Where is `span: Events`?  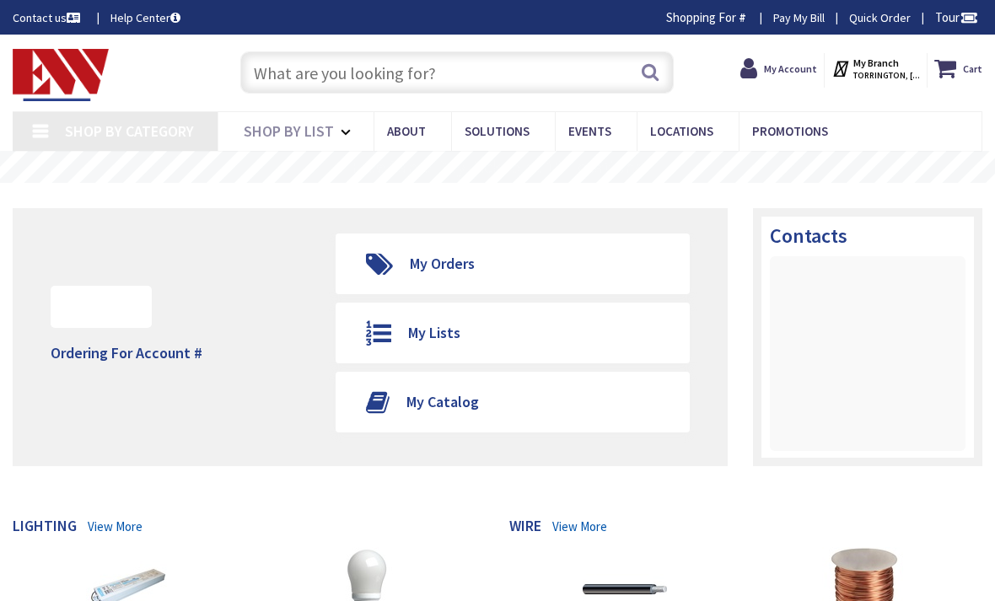
span: Events is located at coordinates (590, 131).